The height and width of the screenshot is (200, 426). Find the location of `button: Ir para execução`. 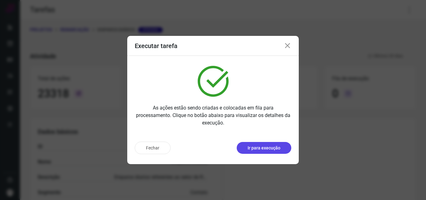

button: Ir para execução is located at coordinates (264, 148).